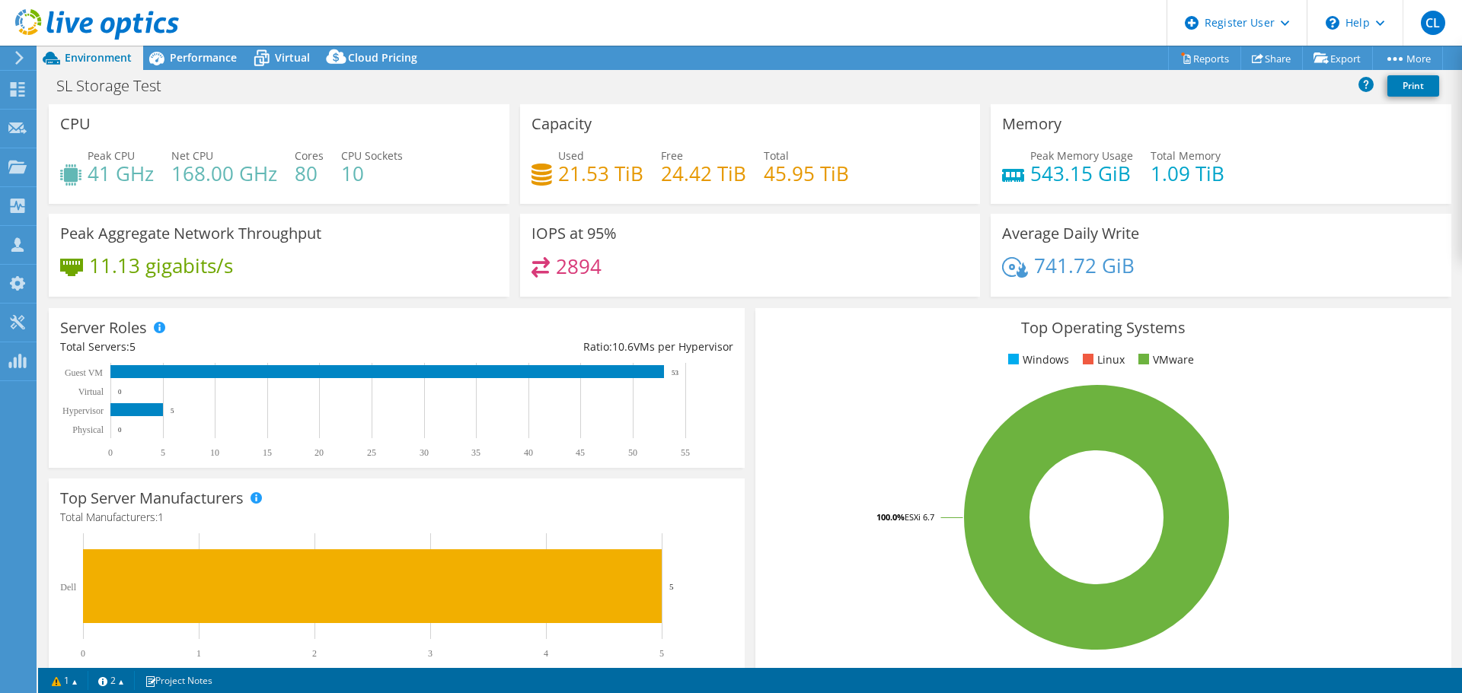 The width and height of the screenshot is (1462, 693). Describe the element at coordinates (1433, 23) in the screenshot. I see `span: CL` at that location.